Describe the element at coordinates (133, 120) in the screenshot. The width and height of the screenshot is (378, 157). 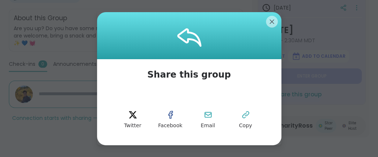
I see `button: Twitter` at that location.